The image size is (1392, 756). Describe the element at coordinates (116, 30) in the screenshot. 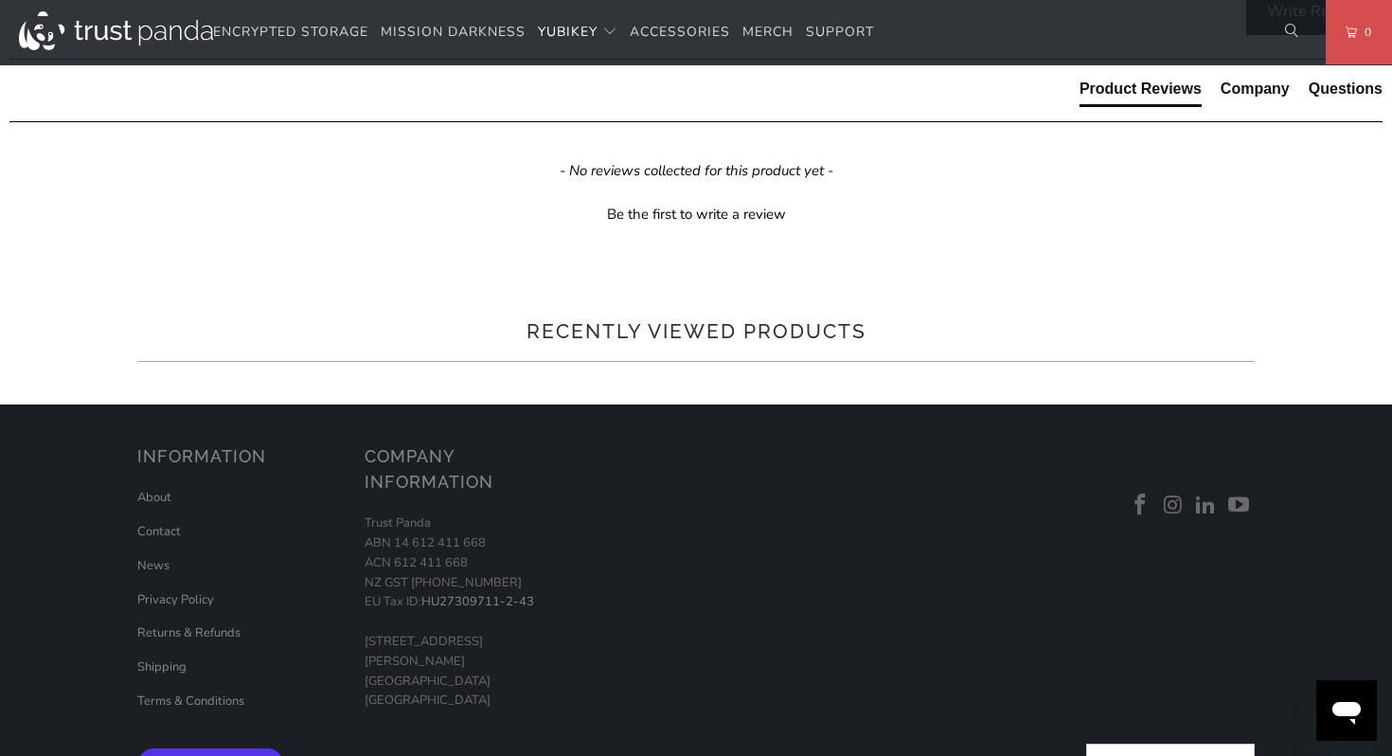

I see `img: Trust Panda Australia` at that location.